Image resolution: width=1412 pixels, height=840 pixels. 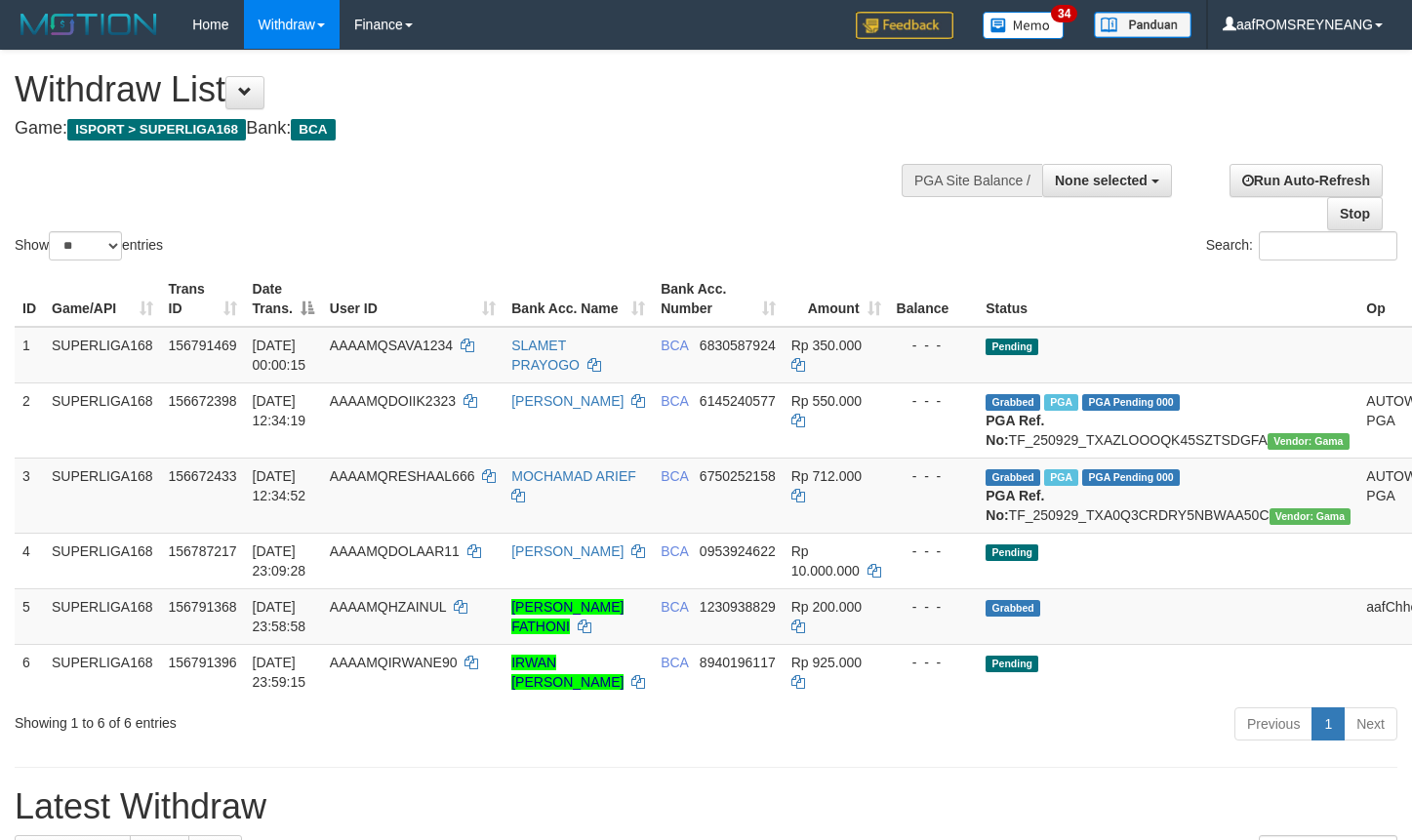 What do you see at coordinates (574, 476) in the screenshot?
I see `a: MOCHAMAD ARIEF` at bounding box center [574, 476].